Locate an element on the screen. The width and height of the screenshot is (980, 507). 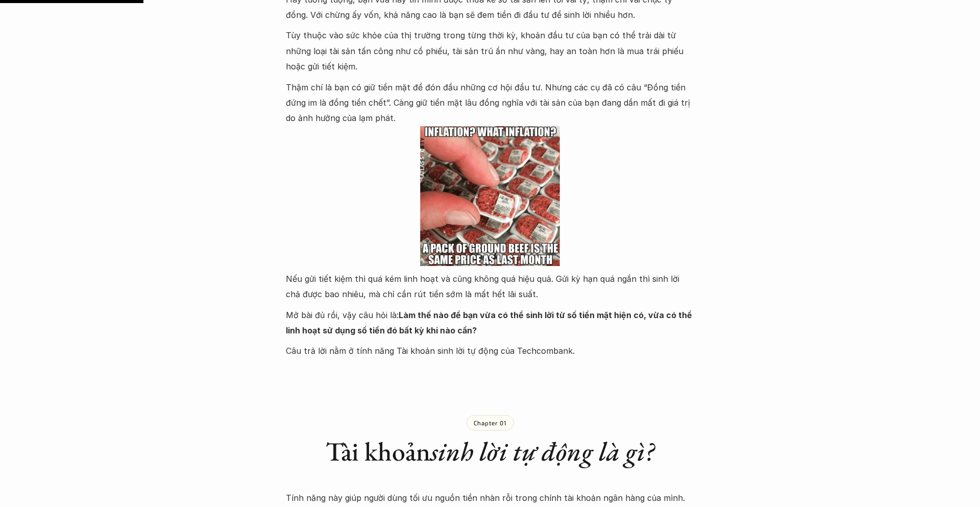
h2: Tài khoản is located at coordinates (490, 451).